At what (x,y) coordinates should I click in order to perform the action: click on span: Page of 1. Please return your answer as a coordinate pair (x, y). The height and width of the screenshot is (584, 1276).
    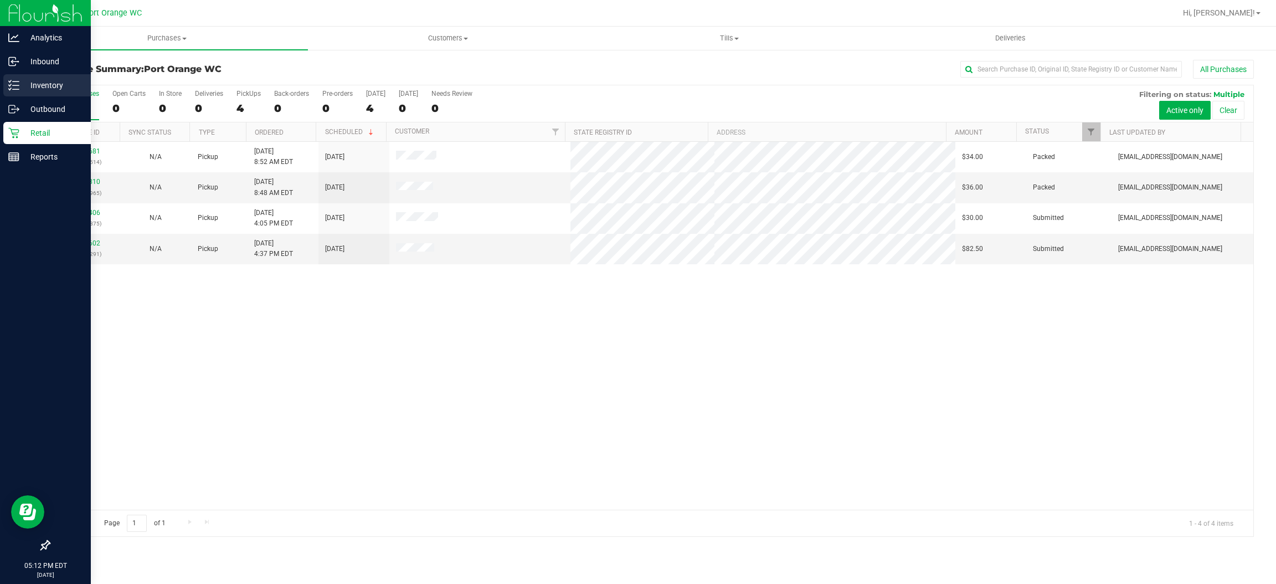
    Looking at the image, I should click on (135, 523).